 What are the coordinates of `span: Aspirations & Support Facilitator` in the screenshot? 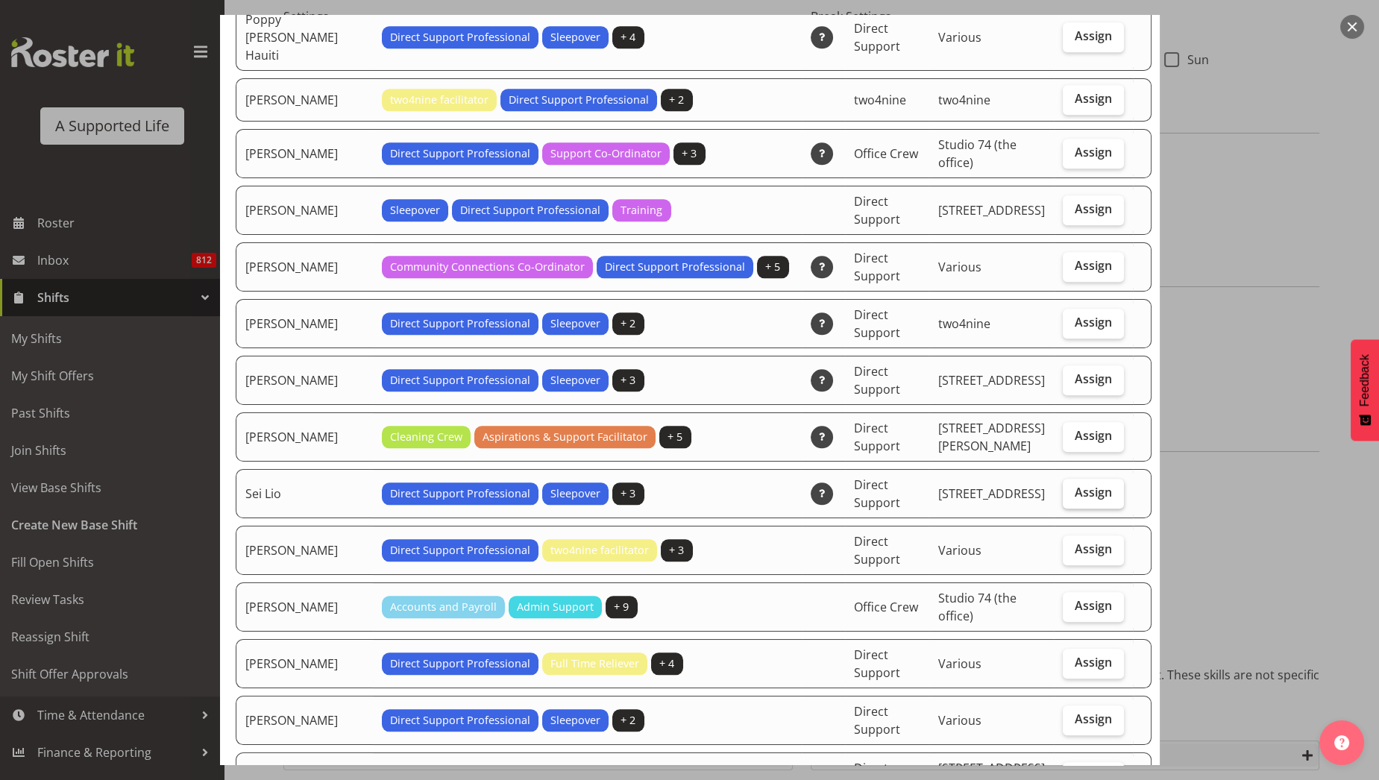 It's located at (564, 437).